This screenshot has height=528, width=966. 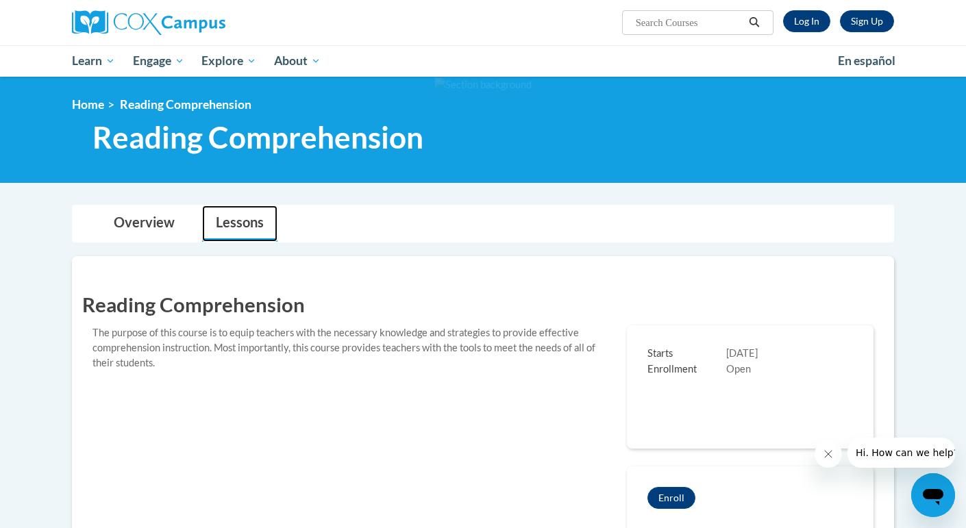 I want to click on span: About, so click(x=297, y=61).